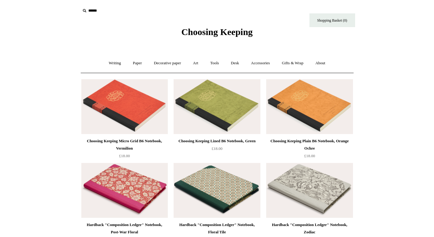  Describe the element at coordinates (214, 63) in the screenshot. I see `a: Tools` at that location.